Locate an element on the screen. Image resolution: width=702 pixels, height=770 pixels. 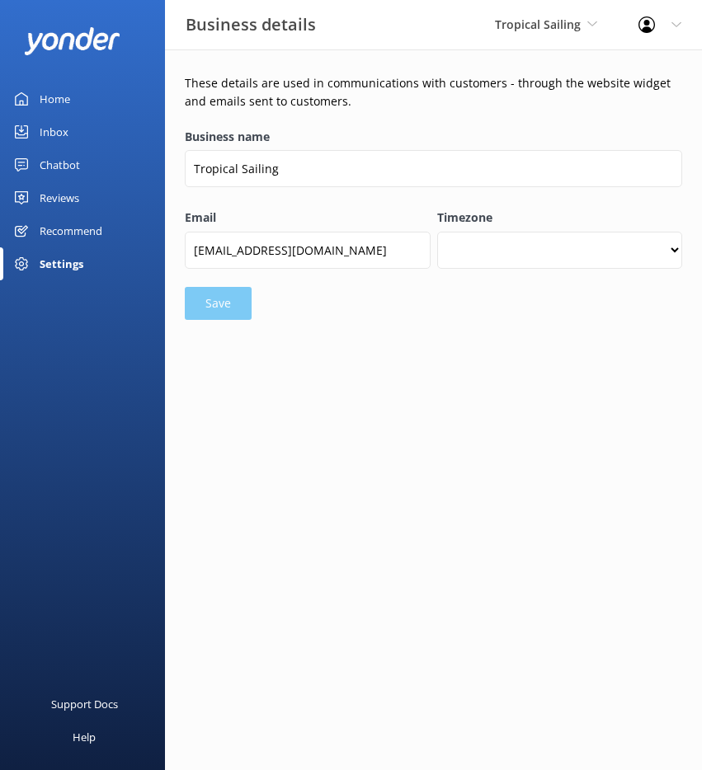
p: These details are used in communications with customers - through the website widget and emails s... is located at coordinates (433, 92).